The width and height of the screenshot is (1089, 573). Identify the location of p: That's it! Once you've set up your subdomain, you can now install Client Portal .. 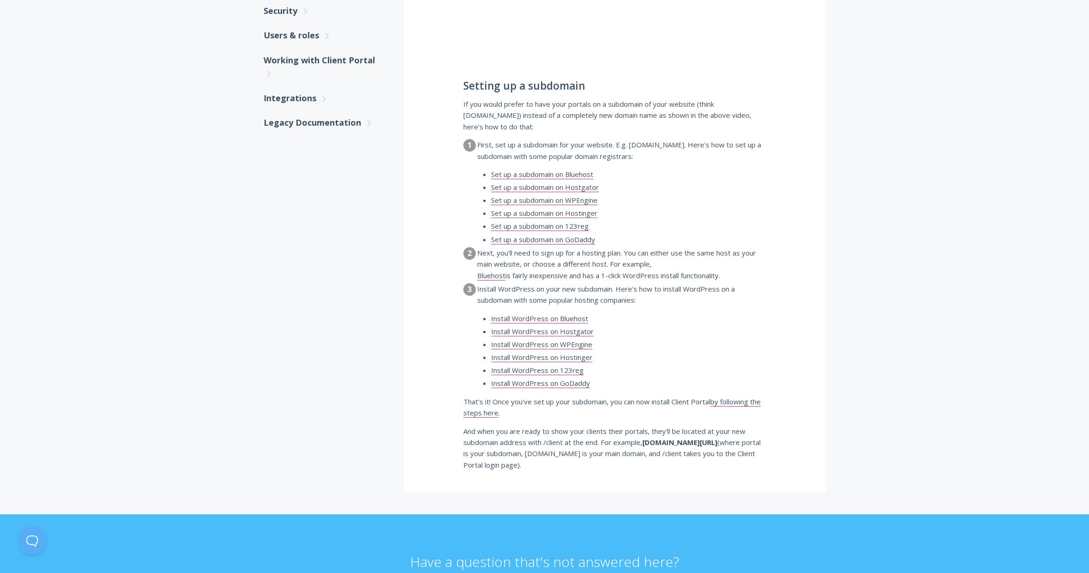
(615, 407).